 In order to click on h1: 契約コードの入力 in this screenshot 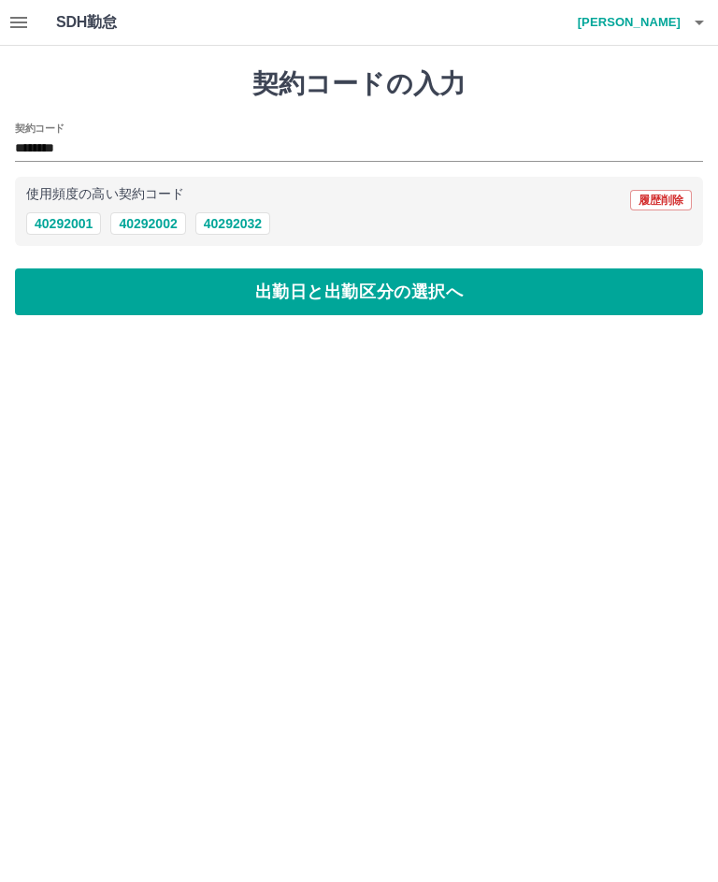, I will do `click(359, 84)`.